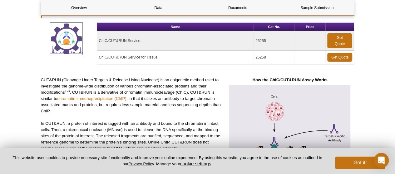  What do you see at coordinates (381, 161) in the screenshot?
I see `div: Open Intercom Messenger` at bounding box center [381, 161].